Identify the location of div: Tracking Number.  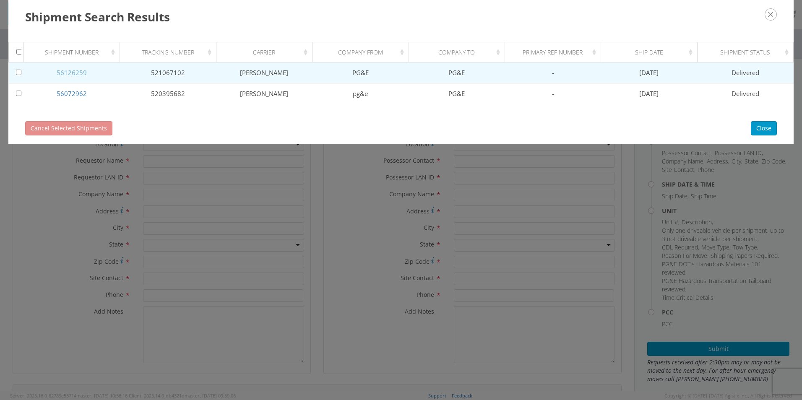
(170, 52).